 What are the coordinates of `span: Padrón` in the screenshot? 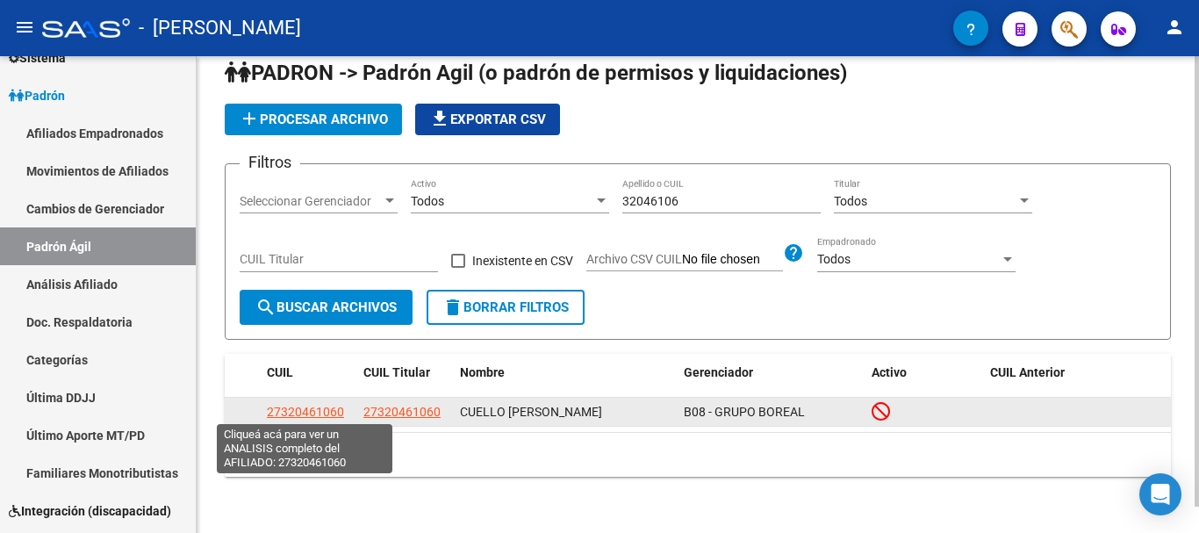 It's located at (37, 96).